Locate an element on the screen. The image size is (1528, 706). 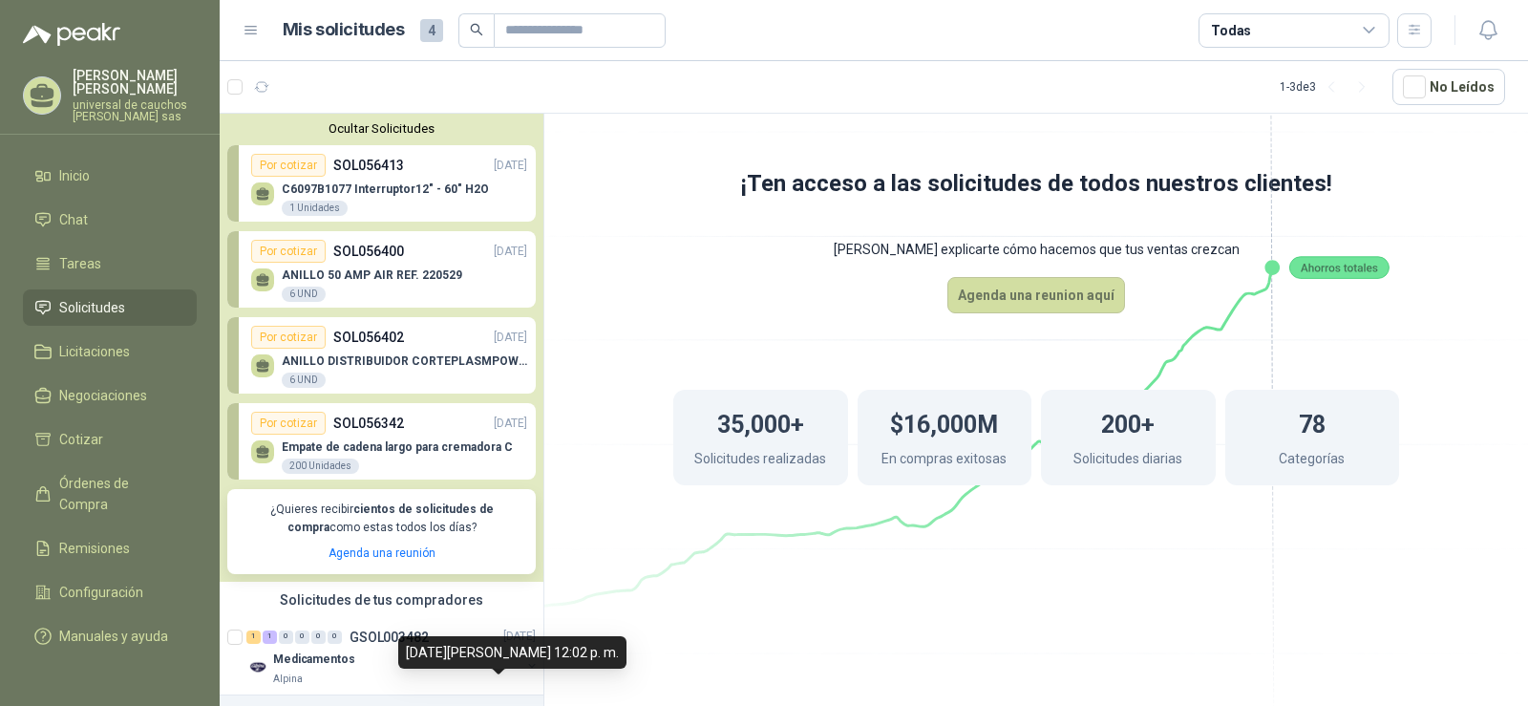
p: Solicitudes realizadas is located at coordinates (760, 460).